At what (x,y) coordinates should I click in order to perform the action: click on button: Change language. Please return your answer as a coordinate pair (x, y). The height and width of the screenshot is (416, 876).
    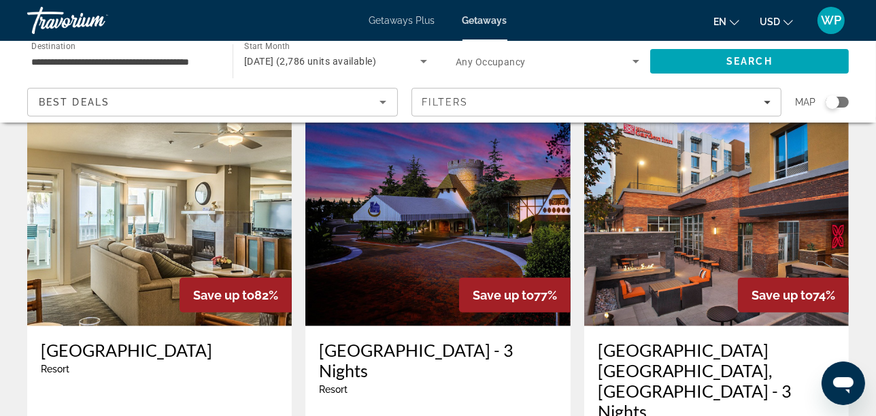
    Looking at the image, I should click on (727, 21).